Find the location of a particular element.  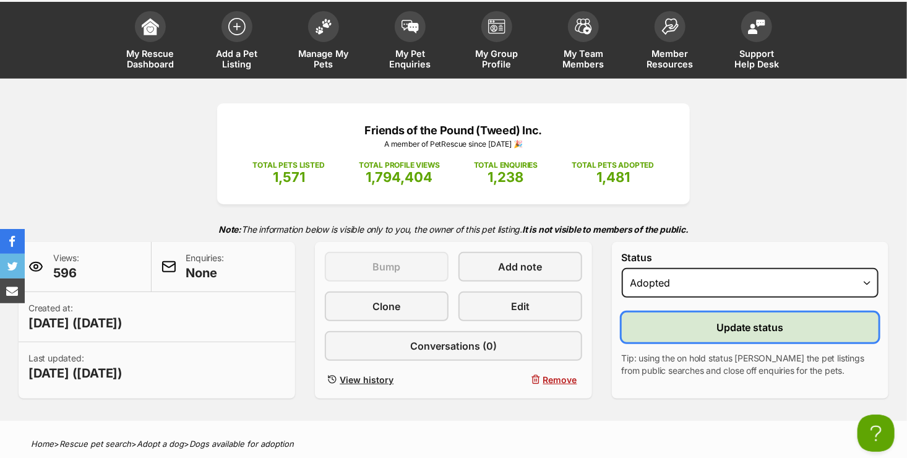

a: Add note is located at coordinates (521, 267).